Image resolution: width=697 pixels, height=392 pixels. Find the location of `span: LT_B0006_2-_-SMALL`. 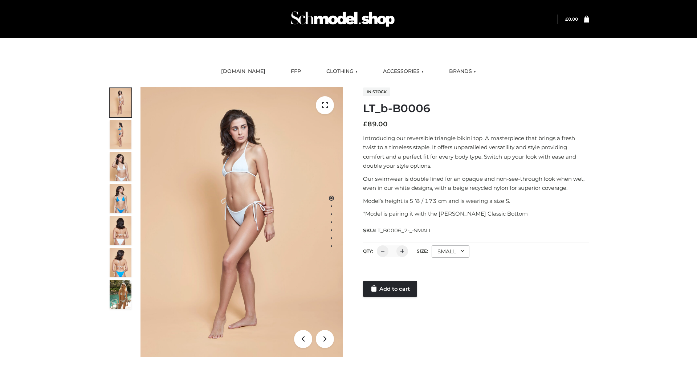

span: LT_B0006_2-_-SMALL is located at coordinates (403, 230).